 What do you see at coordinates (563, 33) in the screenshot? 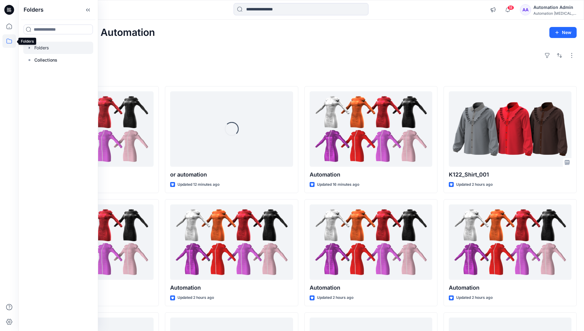
I see `button: New` at bounding box center [563, 33].